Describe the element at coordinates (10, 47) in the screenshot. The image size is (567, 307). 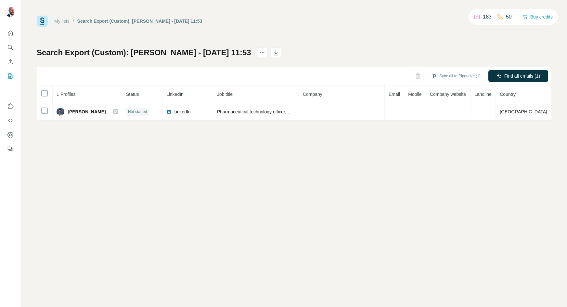
I see `button: Search` at that location.